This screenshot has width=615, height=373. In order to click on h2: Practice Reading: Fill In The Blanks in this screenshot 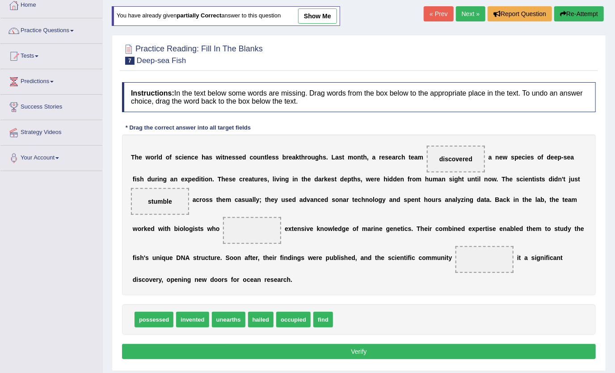, I will do `click(192, 54)`.